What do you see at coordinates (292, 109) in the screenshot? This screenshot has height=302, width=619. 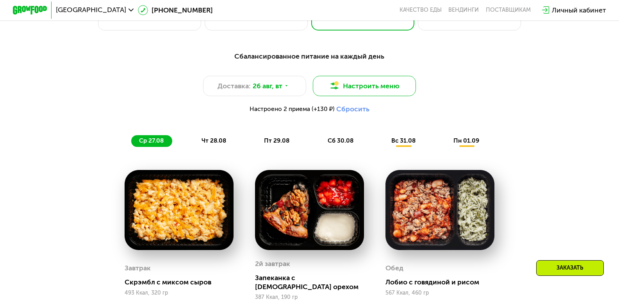 I see `span: Настроено 2 приема (+130 ₽)` at bounding box center [292, 109].